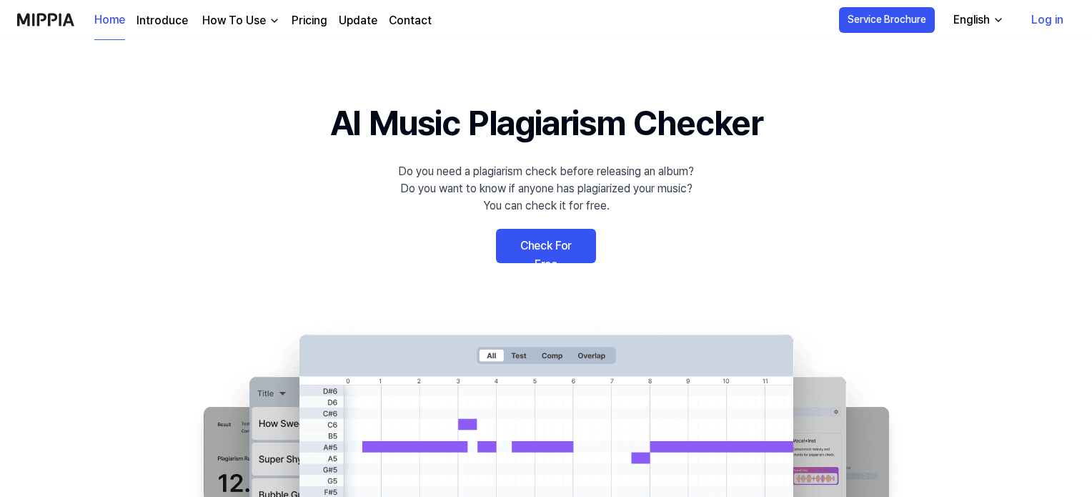  What do you see at coordinates (887, 20) in the screenshot?
I see `button: Service Brochure` at bounding box center [887, 20].